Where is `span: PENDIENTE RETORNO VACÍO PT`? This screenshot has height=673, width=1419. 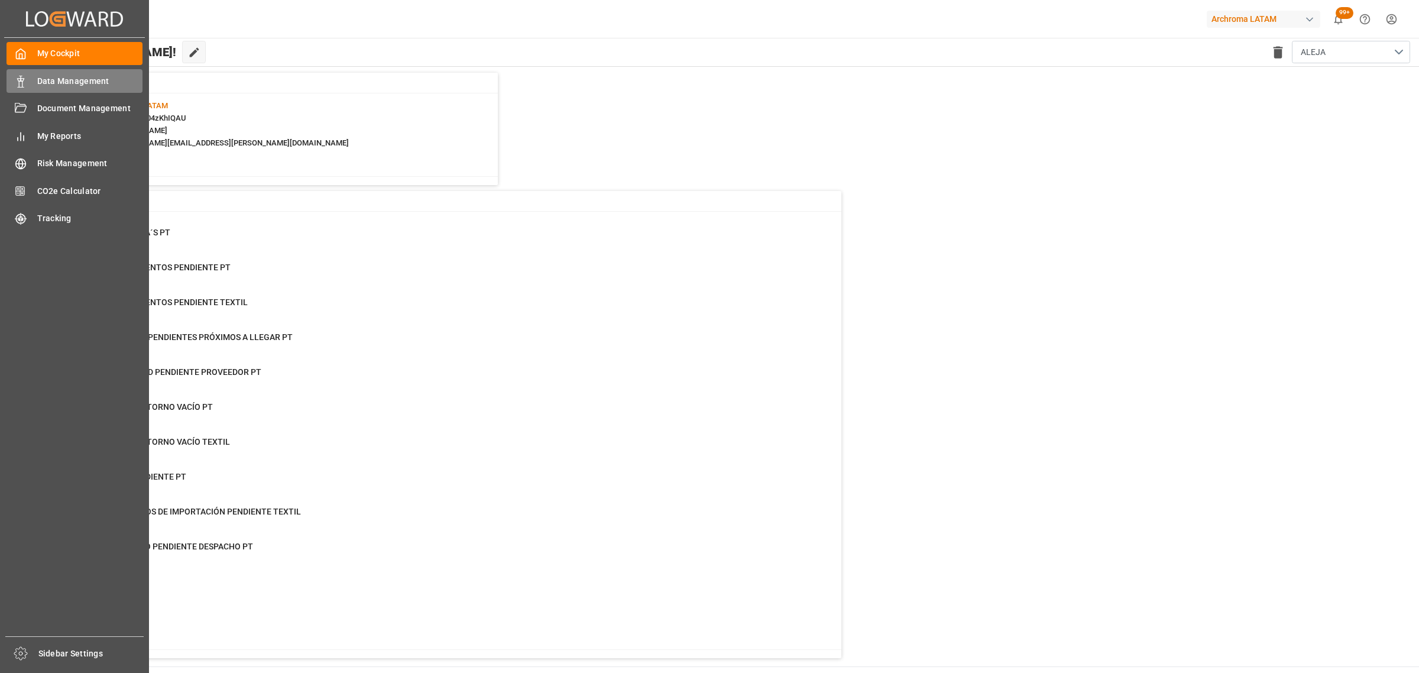
span: PENDIENTE RETORNO VACÍO PT is located at coordinates (151, 407).